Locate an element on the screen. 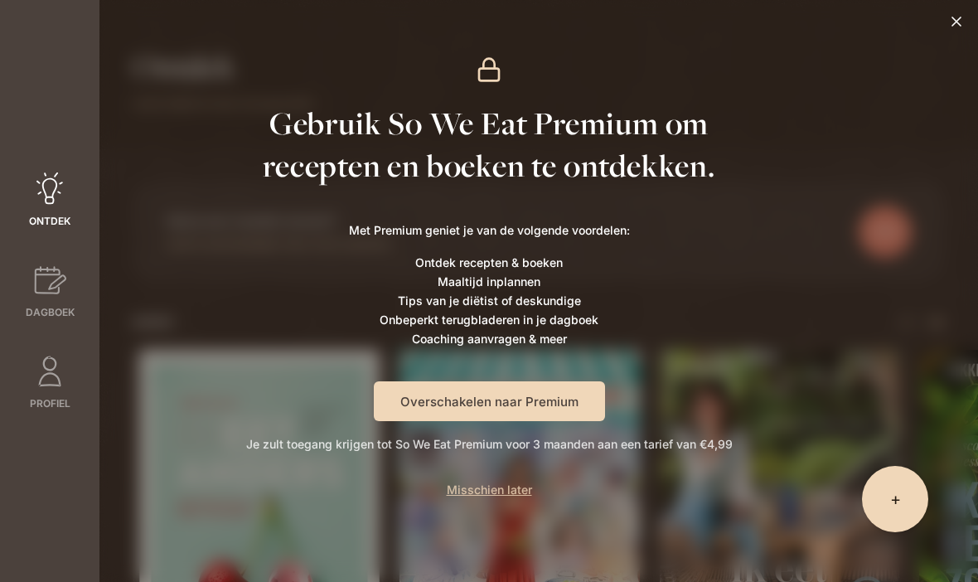 The width and height of the screenshot is (978, 582). li: Onbeperkt terugbladeren in je dagboek is located at coordinates (489, 319).